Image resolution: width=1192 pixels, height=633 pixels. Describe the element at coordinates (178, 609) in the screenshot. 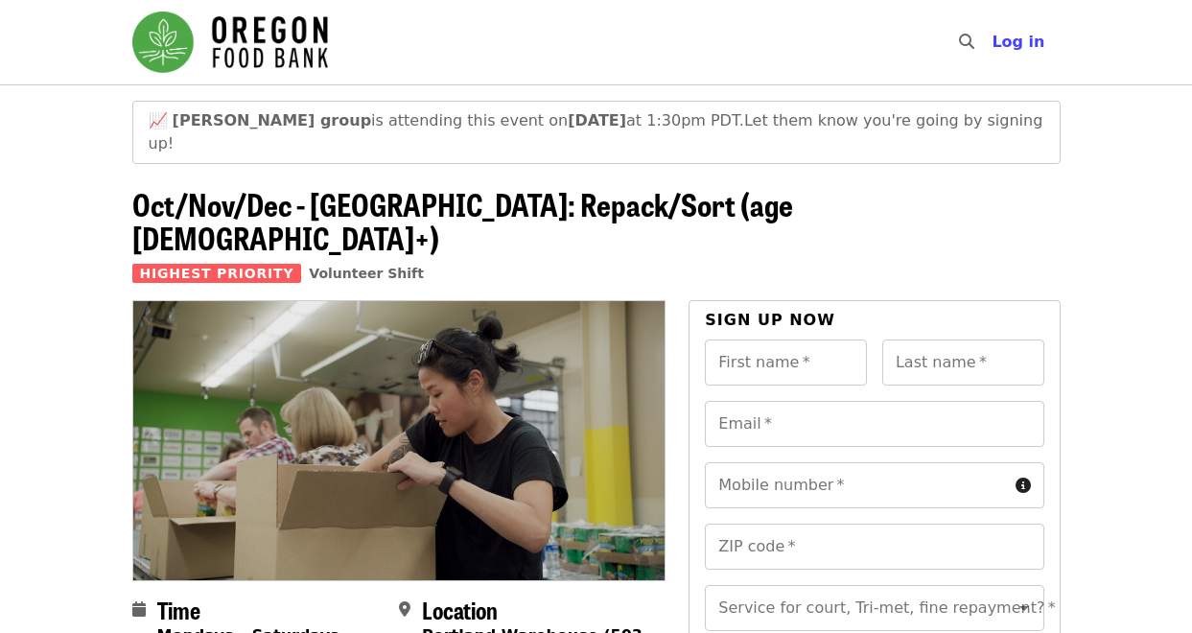

I see `span: Time` at that location.